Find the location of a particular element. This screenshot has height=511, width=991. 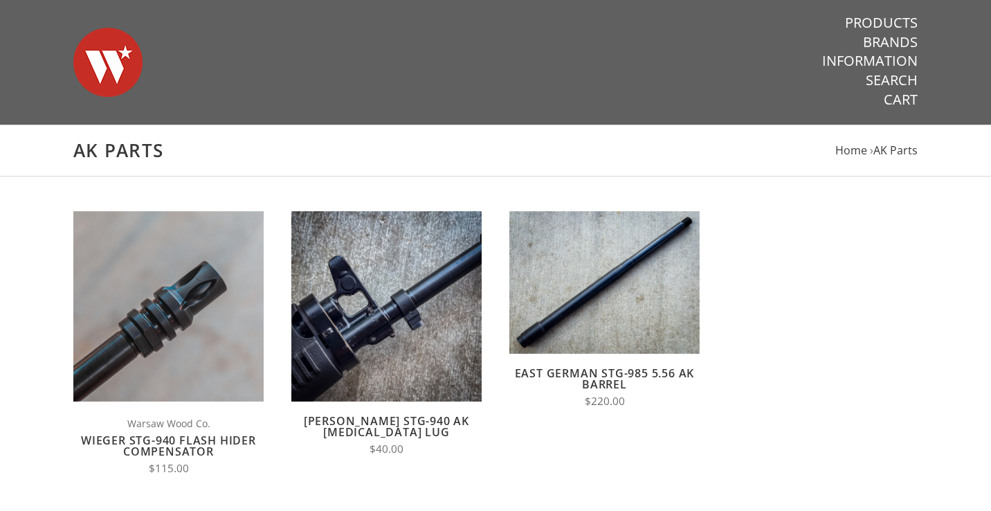

img: Wieger STG-940 Flash Hider Compensator is located at coordinates (168, 306).